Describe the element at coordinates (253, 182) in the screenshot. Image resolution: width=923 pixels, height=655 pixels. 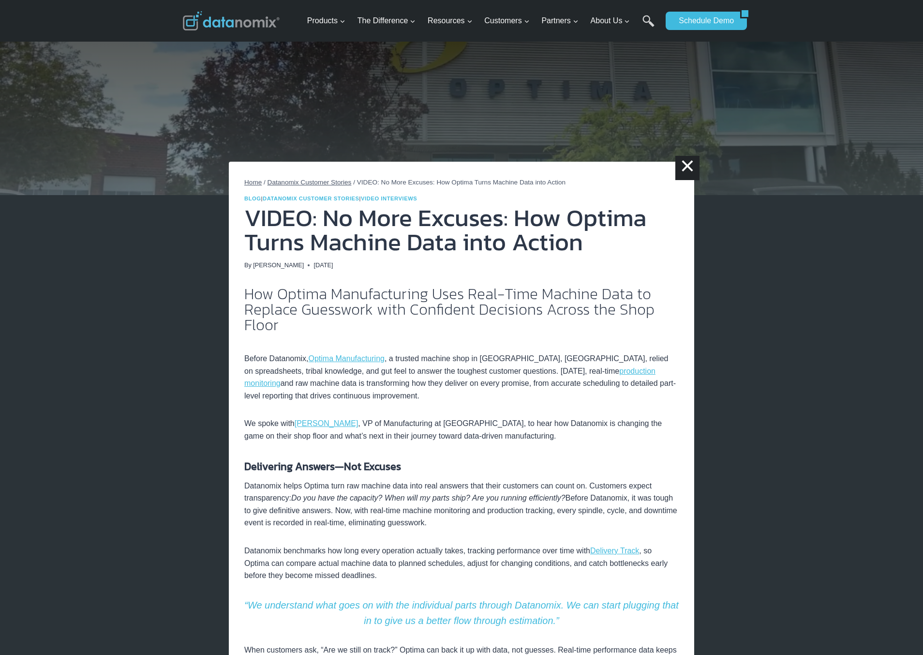
I see `a: Home` at that location.